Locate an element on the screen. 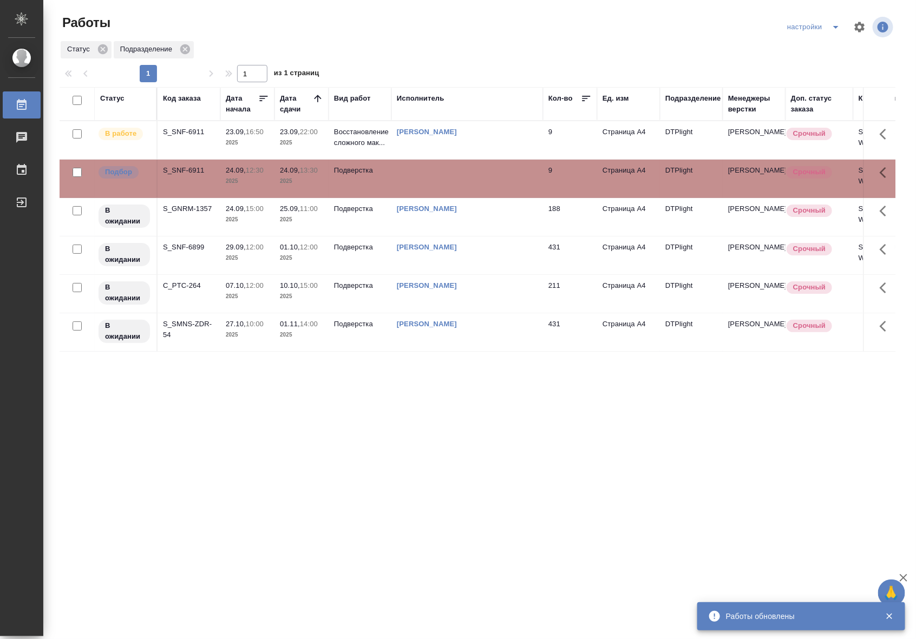 The height and width of the screenshot is (639, 916). div: Кол-во is located at coordinates (560, 98).